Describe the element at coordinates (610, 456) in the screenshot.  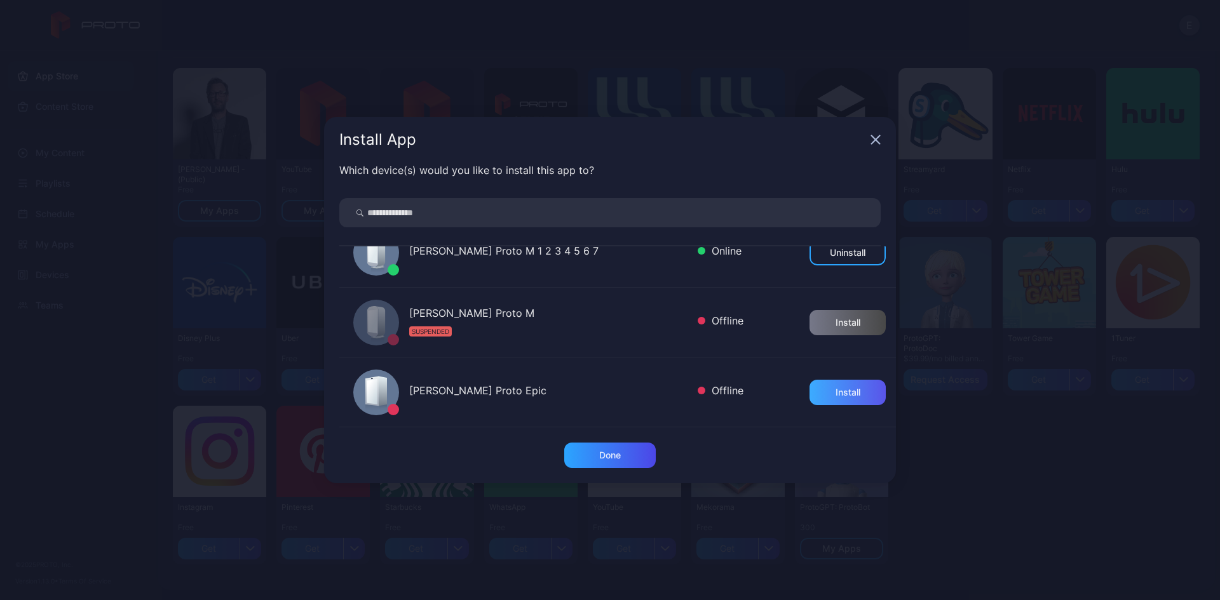
I see `div: Done` at that location.